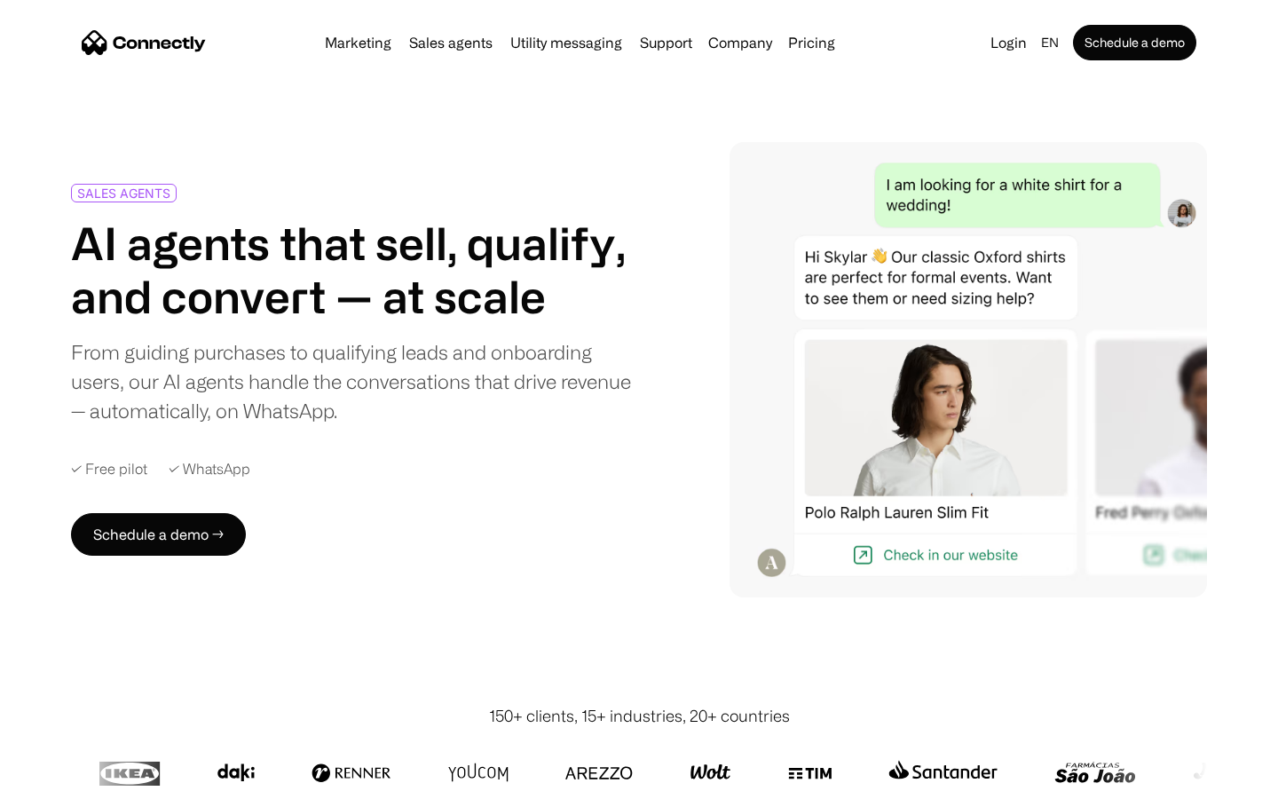  I want to click on a: Sales agents, so click(451, 43).